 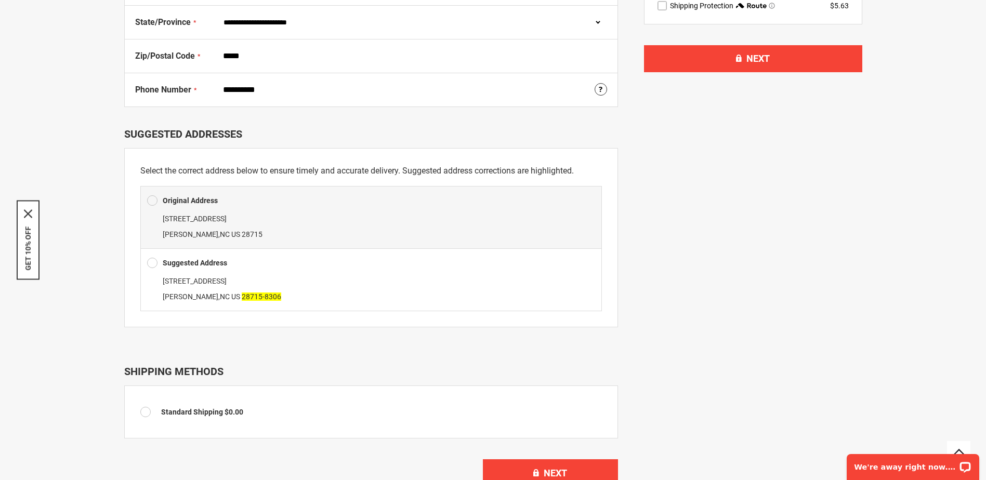 I want to click on span: Zip/Postal Code, so click(x=165, y=56).